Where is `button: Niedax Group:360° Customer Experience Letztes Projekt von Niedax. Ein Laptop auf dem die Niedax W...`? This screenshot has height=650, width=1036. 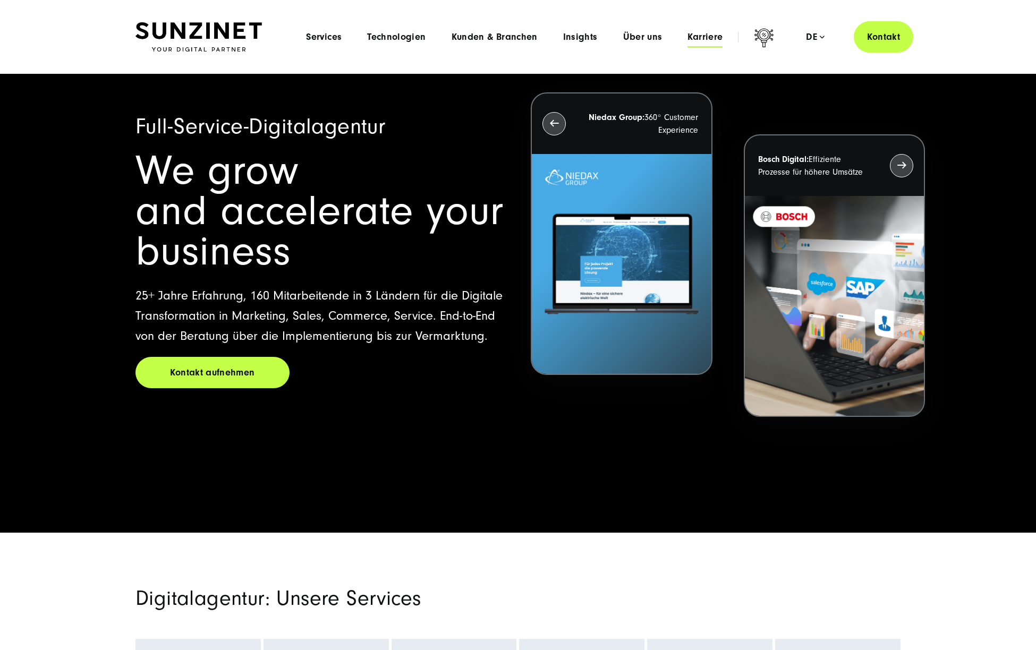 button: Niedax Group:360° Customer Experience Letztes Projekt von Niedax. Ein Laptop auf dem die Niedax W... is located at coordinates (621, 234).